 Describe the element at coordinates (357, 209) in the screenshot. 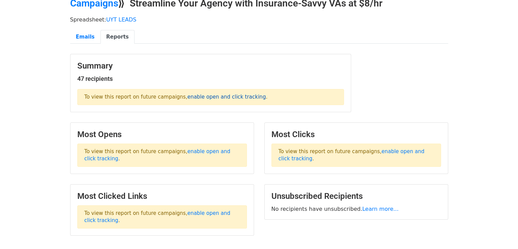

I see `p: No recipients have unsubscribed.` at that location.